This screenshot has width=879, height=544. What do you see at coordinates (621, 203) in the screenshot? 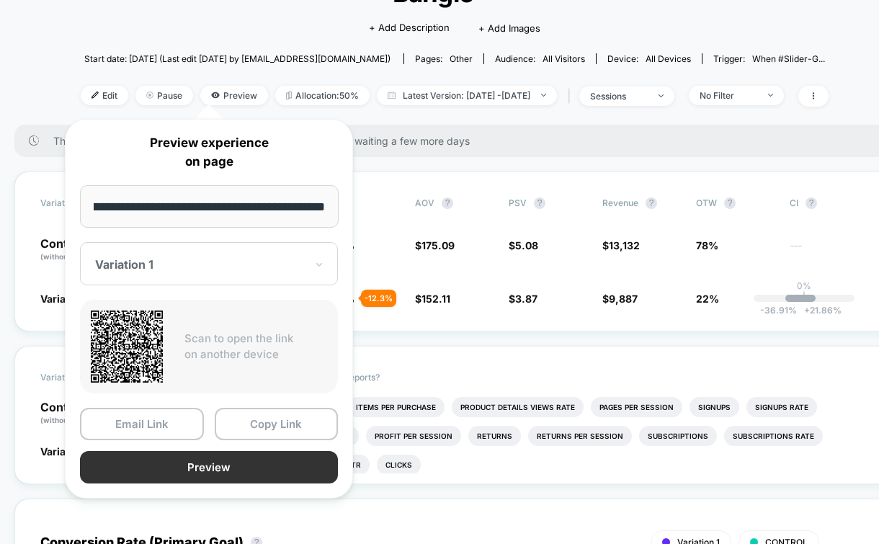
I see `span: Revenue` at bounding box center [621, 203].